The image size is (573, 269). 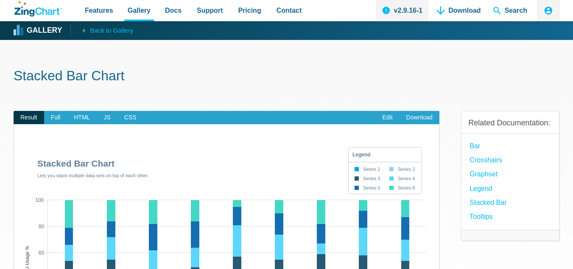 I want to click on a: Download, so click(x=420, y=118).